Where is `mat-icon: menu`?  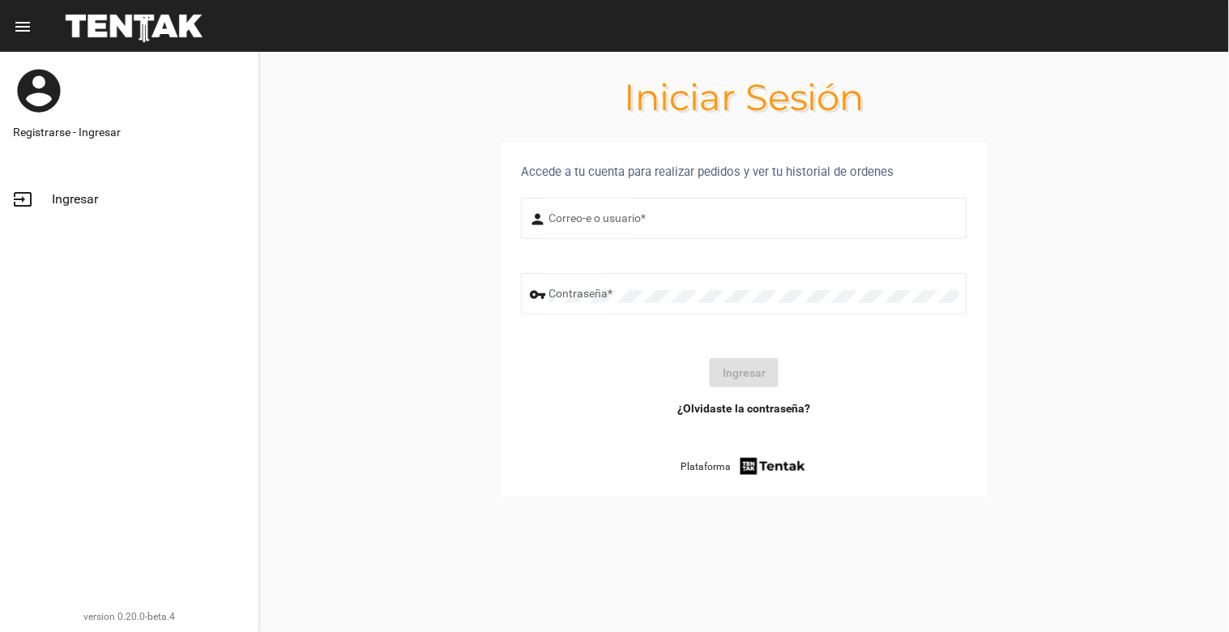
mat-icon: menu is located at coordinates (23, 27).